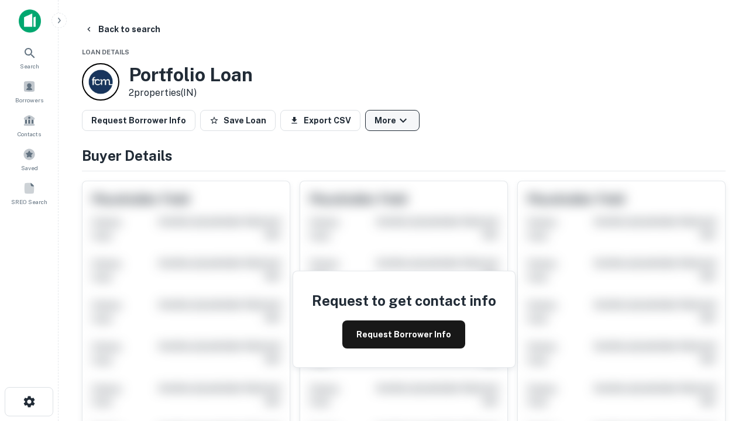 This screenshot has height=421, width=749. I want to click on button: Back to search, so click(122, 29).